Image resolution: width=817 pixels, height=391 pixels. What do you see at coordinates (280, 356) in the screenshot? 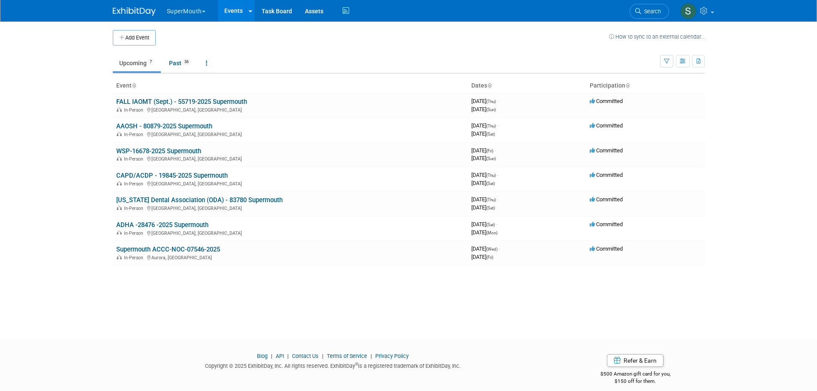
I see `a: API` at bounding box center [280, 356].